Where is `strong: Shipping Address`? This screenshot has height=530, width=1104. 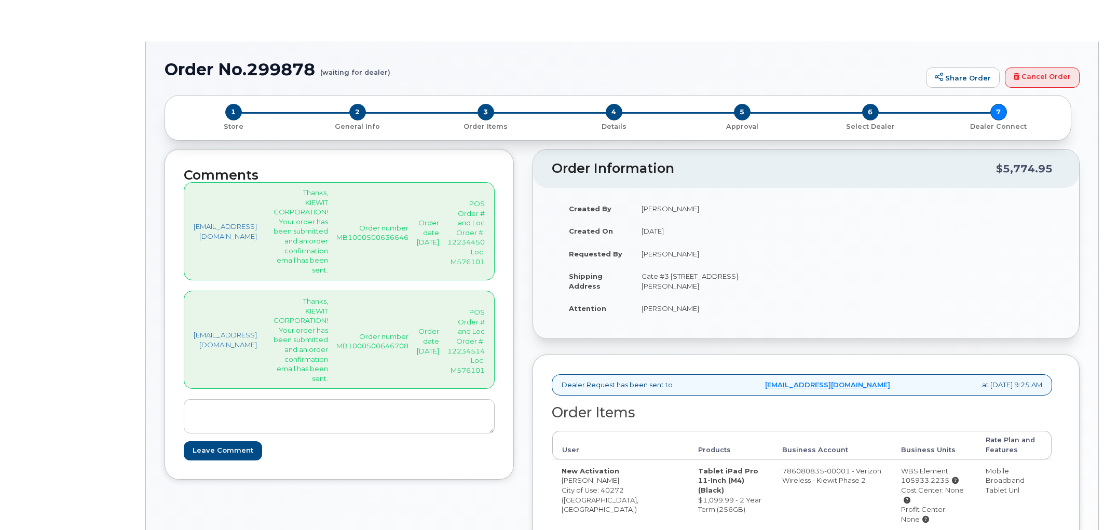
strong: Shipping Address is located at coordinates (586, 281).